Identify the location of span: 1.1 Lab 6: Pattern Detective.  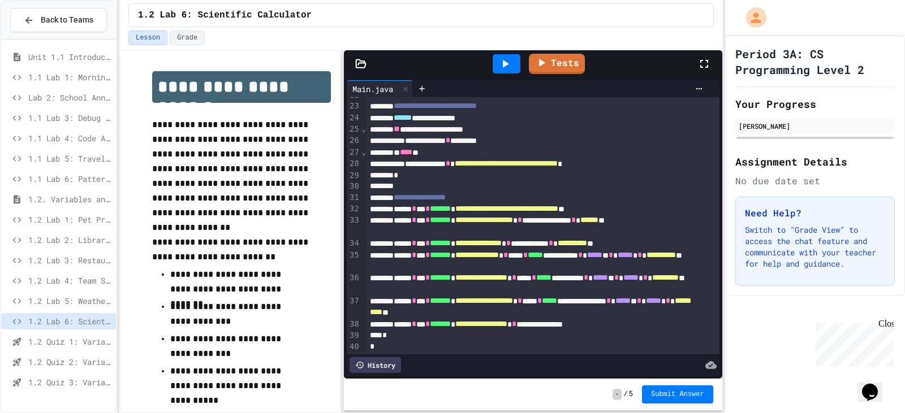
(70, 179).